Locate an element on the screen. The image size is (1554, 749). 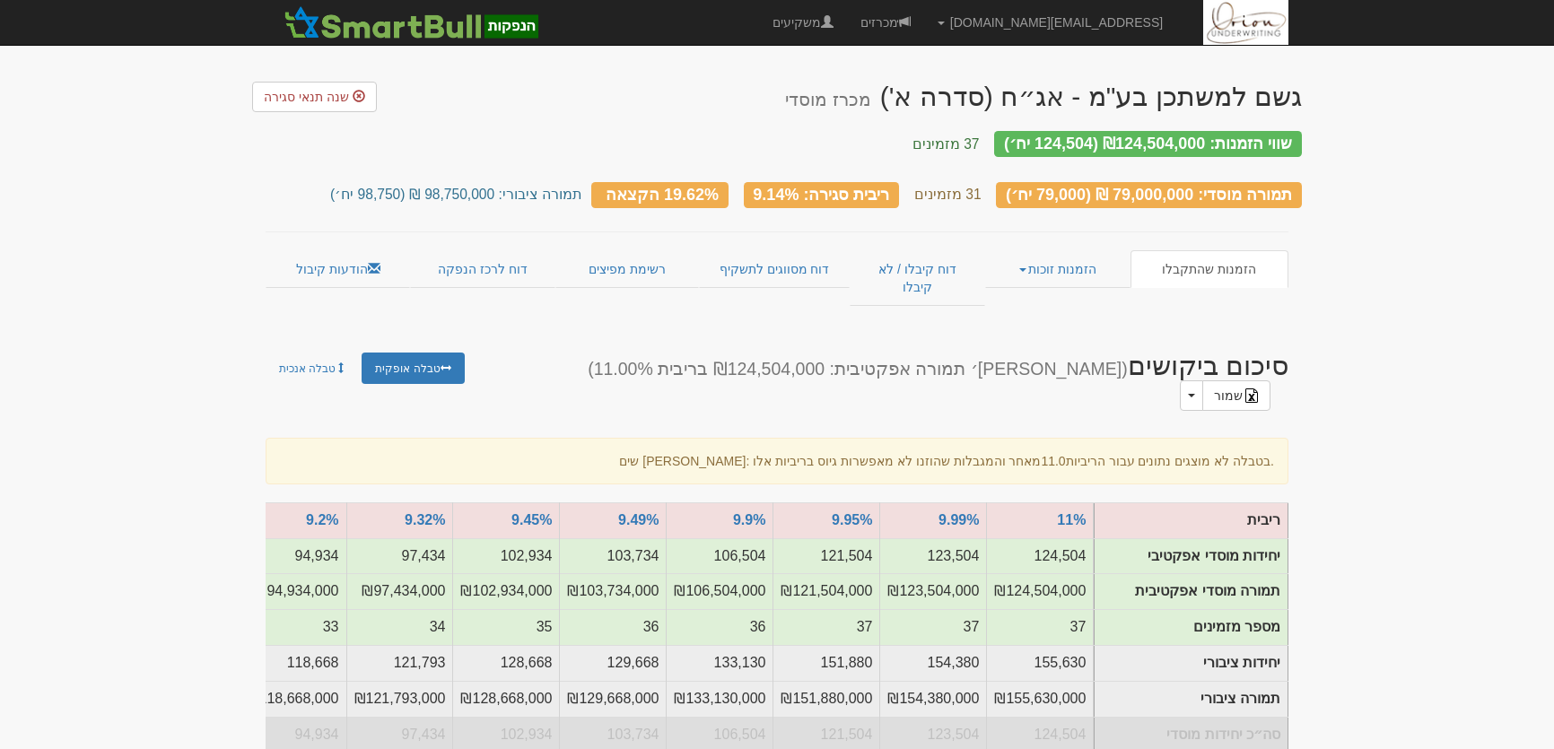
div: 11.0 is located at coordinates (1052, 461).